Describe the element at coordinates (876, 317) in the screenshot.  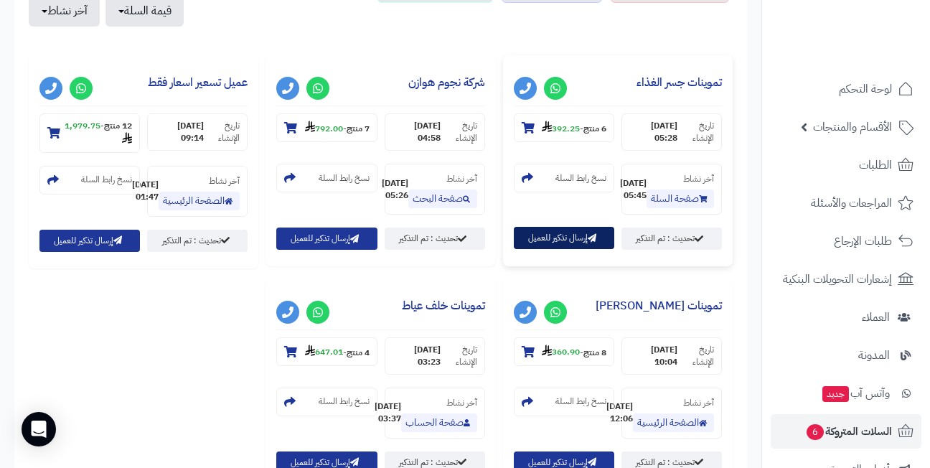
I see `span: العملاء` at that location.